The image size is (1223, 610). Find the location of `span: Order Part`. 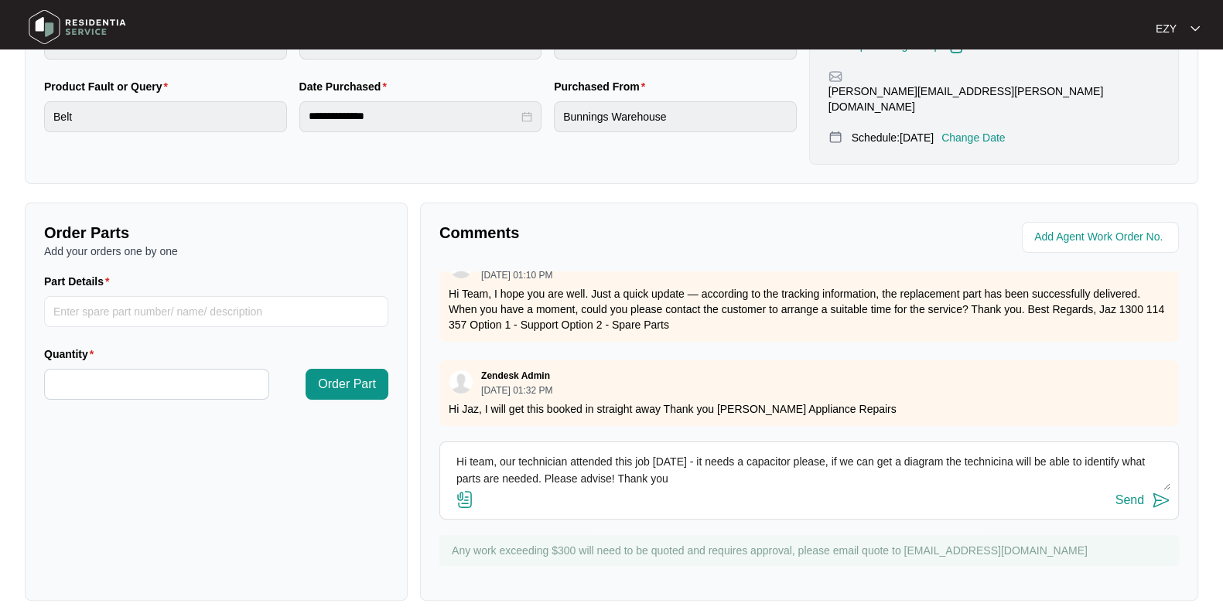

span: Order Part is located at coordinates (347, 385).